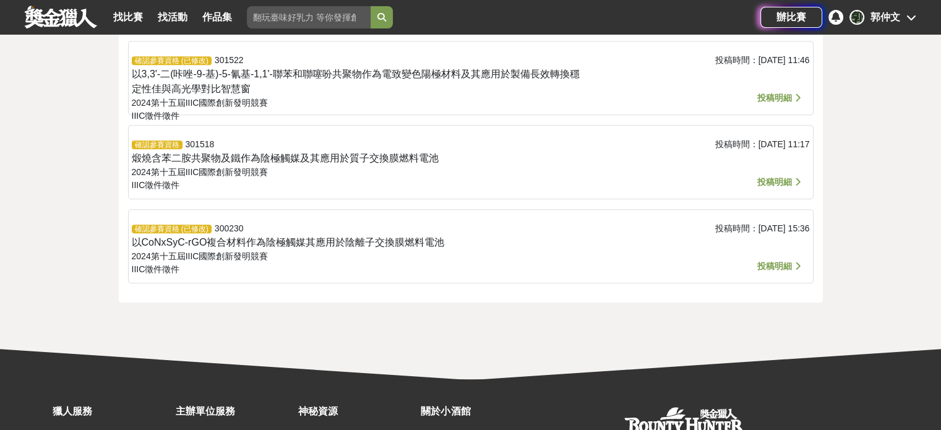 This screenshot has width=941, height=430. I want to click on div: 郭, so click(856, 17).